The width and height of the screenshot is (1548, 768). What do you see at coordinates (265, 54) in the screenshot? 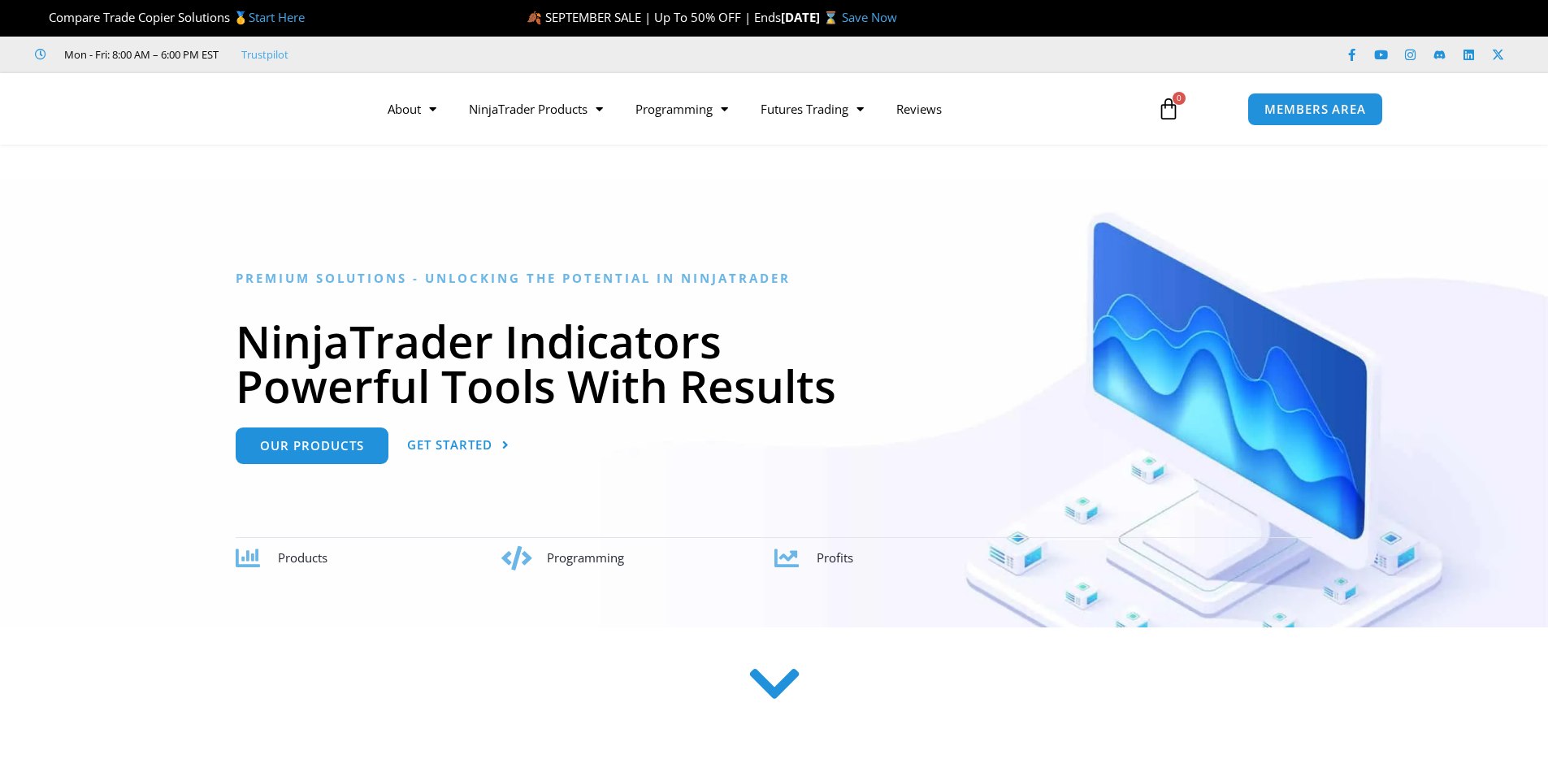
I see `a: Trustpilot` at bounding box center [265, 54].